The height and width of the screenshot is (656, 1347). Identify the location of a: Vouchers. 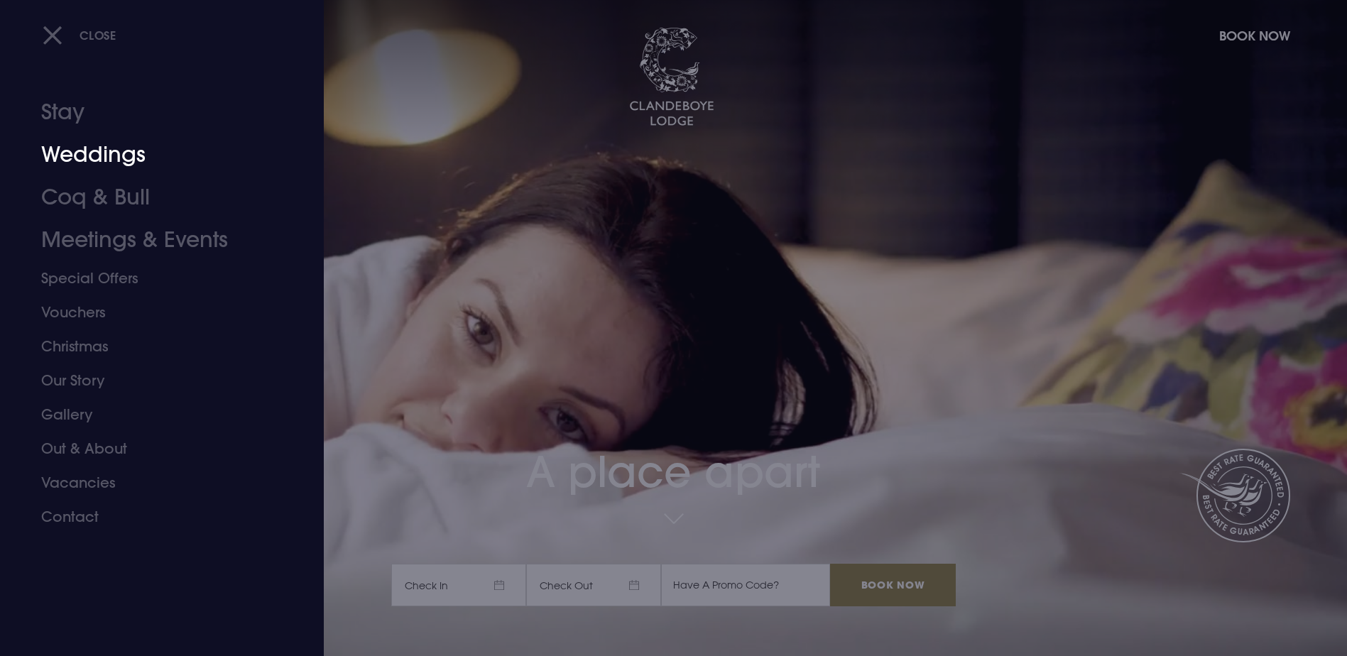
(153, 312).